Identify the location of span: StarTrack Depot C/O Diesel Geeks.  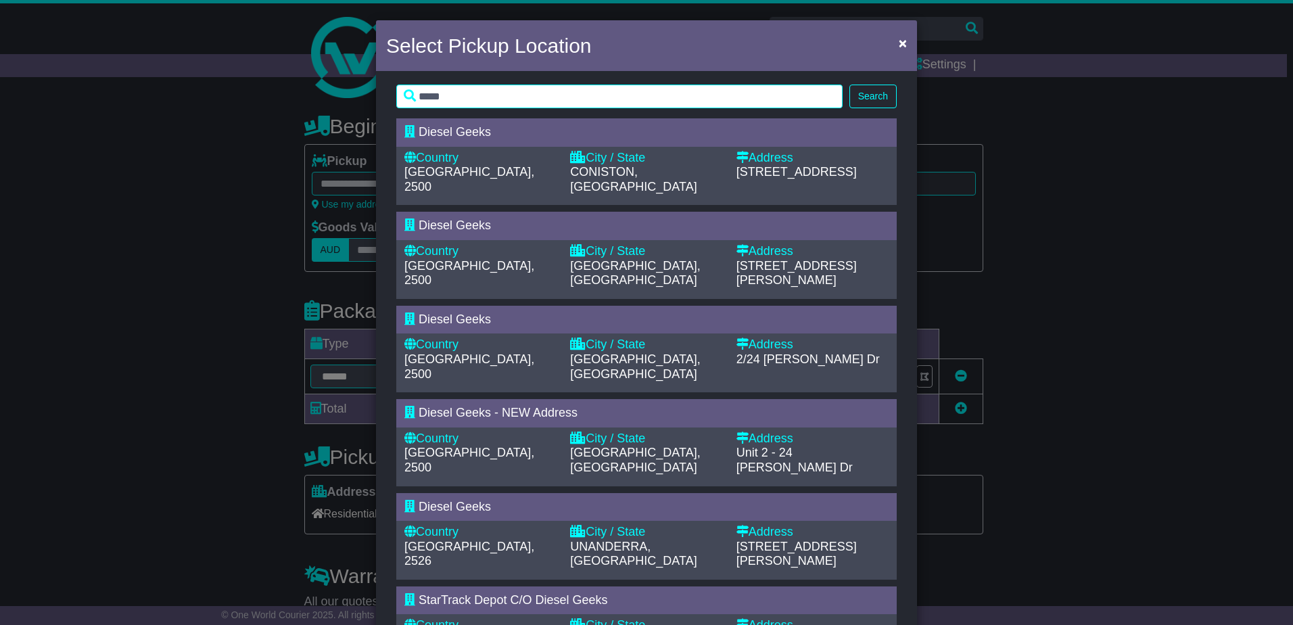
(513, 600).